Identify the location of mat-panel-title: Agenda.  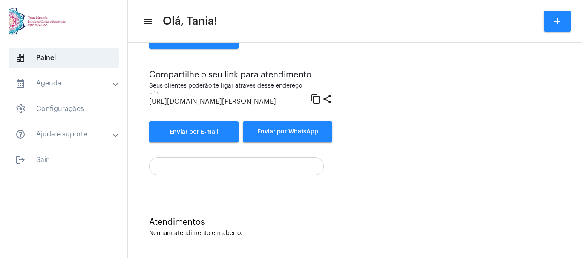
(64, 83).